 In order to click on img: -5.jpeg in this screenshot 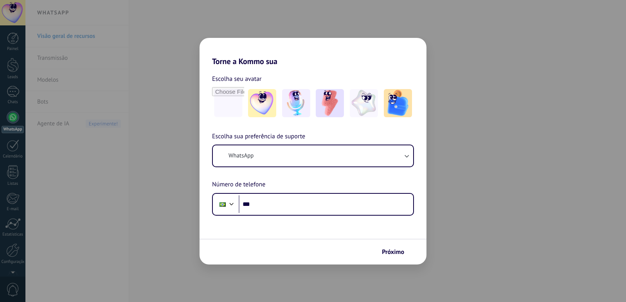, I will do `click(398, 103)`.